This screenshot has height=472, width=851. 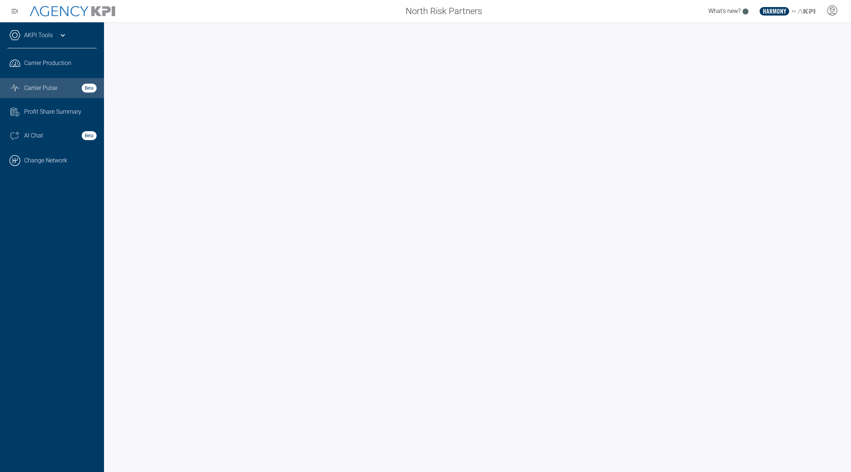 What do you see at coordinates (444, 11) in the screenshot?
I see `span: North Risk Partners` at bounding box center [444, 11].